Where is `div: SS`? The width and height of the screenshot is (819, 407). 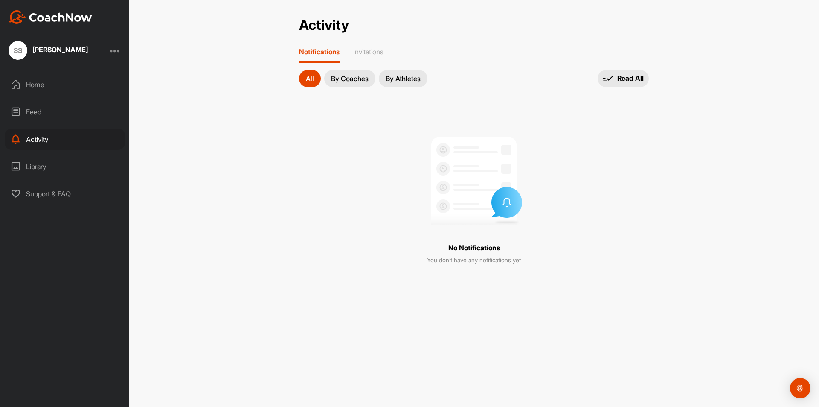 div: SS is located at coordinates (18, 50).